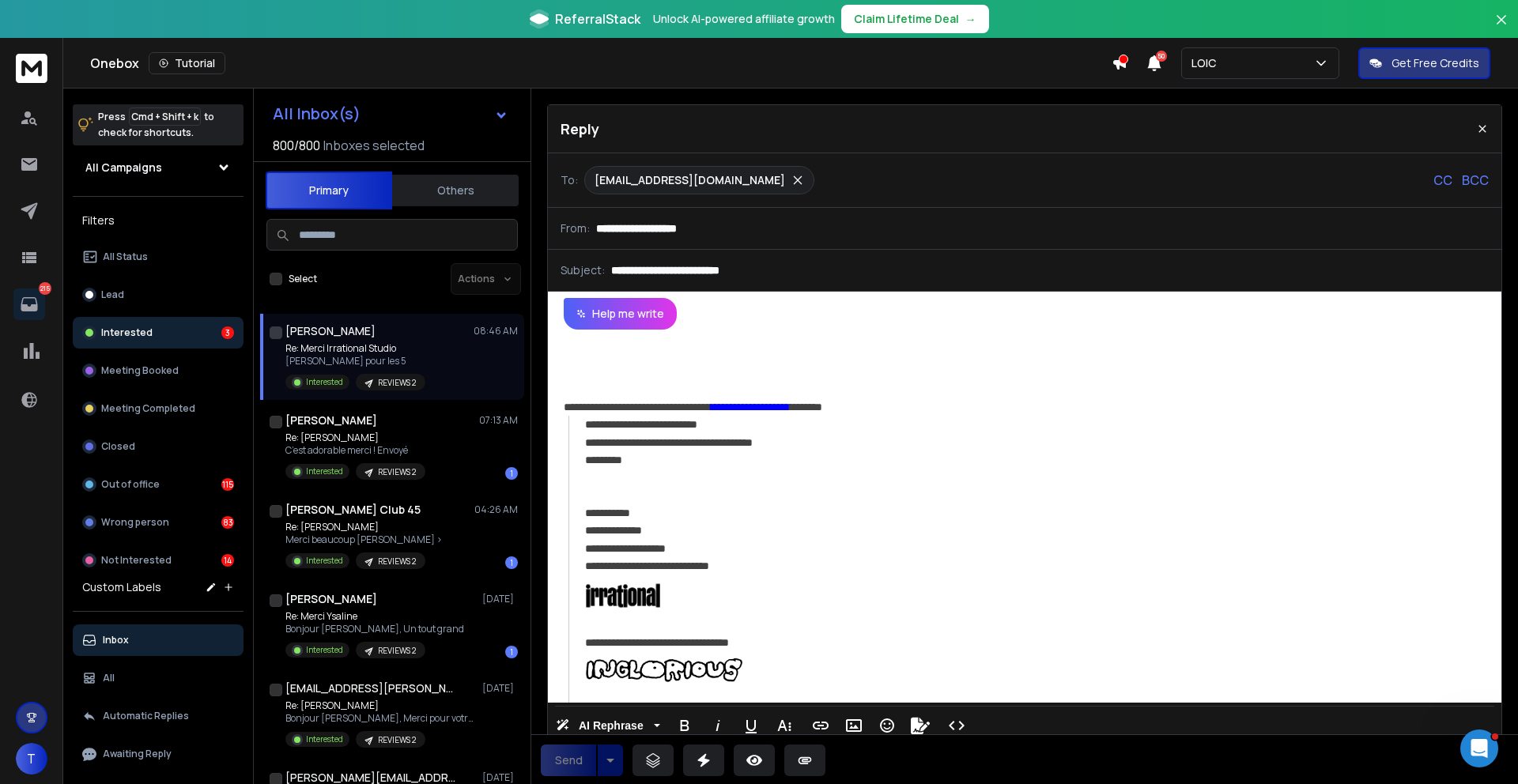 This screenshot has width=1518, height=784. Describe the element at coordinates (115, 640) in the screenshot. I see `p: Inbox` at that location.